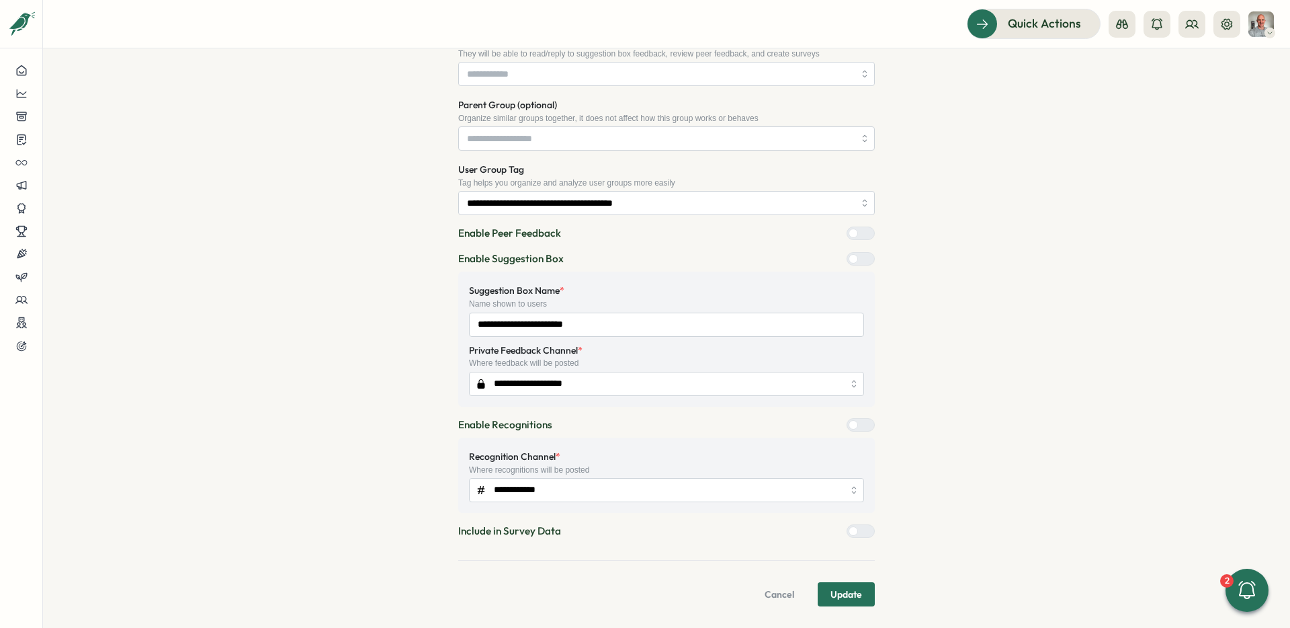 The height and width of the screenshot is (628, 1290). I want to click on label: Recognition Channel, so click(515, 457).